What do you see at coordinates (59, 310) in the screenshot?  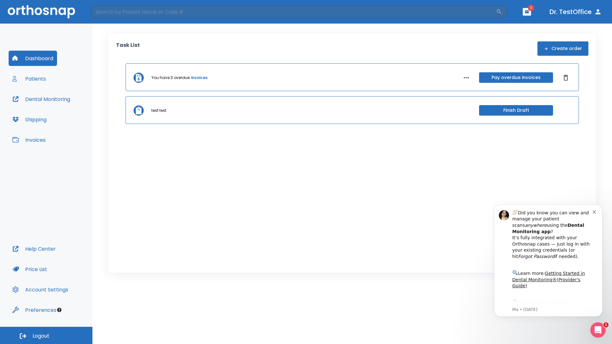 I see `div: Tooltip anchor` at bounding box center [59, 310].